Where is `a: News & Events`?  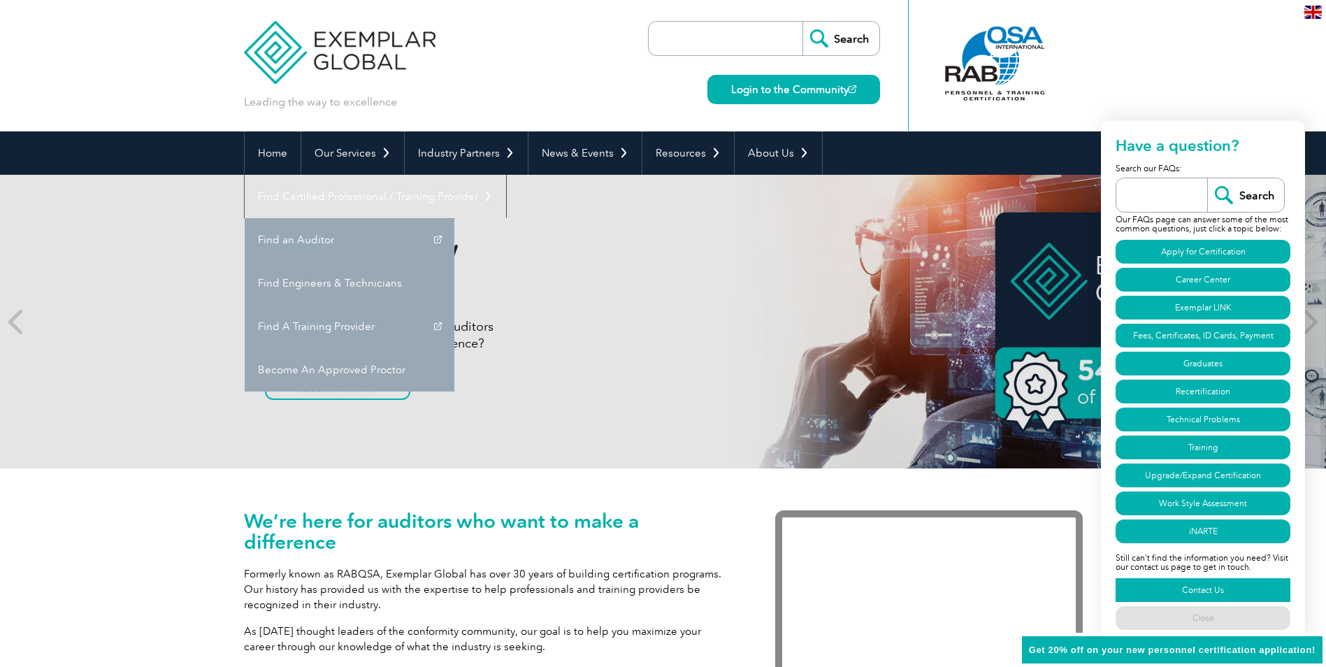 a: News & Events is located at coordinates (585, 153).